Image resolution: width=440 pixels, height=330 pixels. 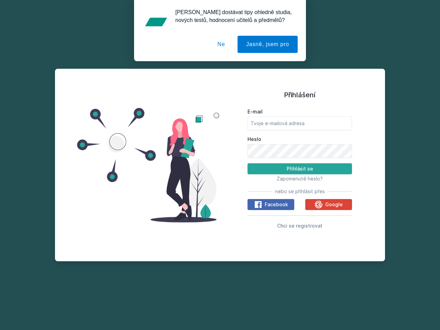 What do you see at coordinates (329, 205) in the screenshot?
I see `button: Google` at bounding box center [329, 205].